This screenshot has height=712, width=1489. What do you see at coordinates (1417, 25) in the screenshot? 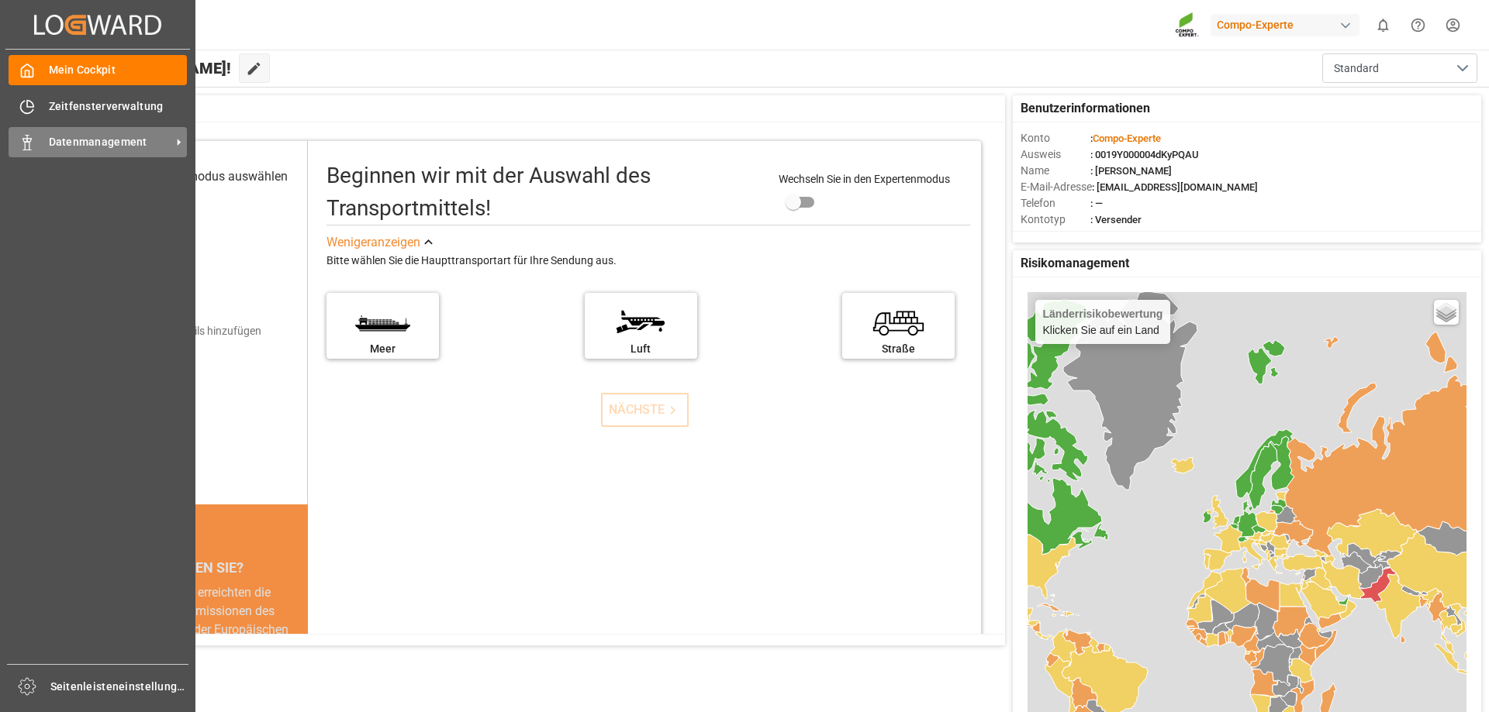
I see `button: Hilfecenter` at bounding box center [1417, 25].